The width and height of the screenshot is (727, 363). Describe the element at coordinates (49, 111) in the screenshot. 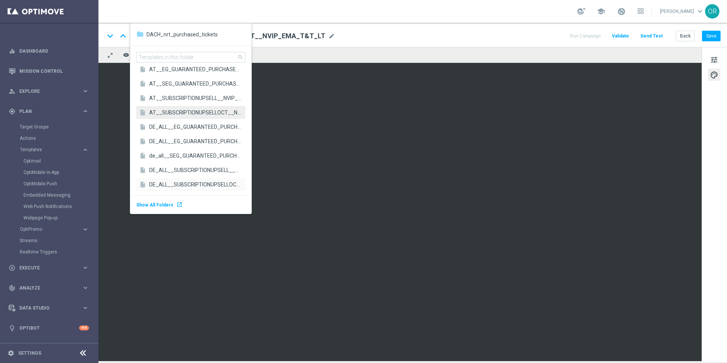

I see `button: gps_fixed Plan keyboard_arrow_right` at that location.